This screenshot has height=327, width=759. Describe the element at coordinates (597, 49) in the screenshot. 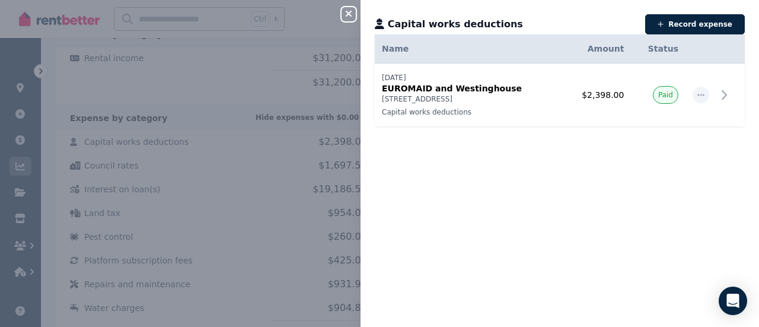

I see `th: Amount` at that location.